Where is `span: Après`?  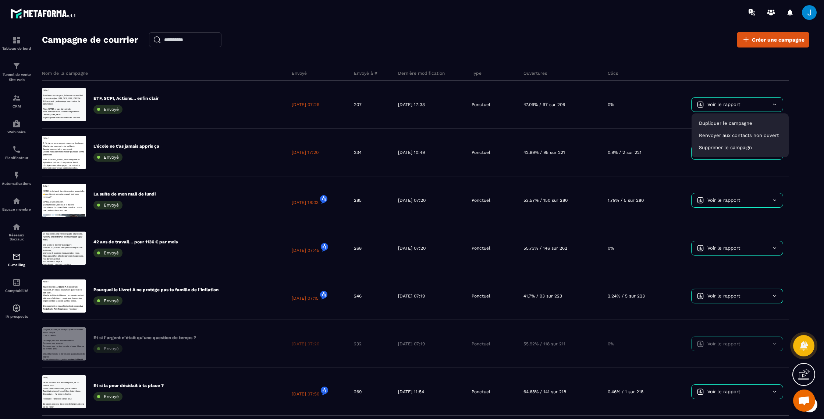 span: Après is located at coordinates (12, 18).